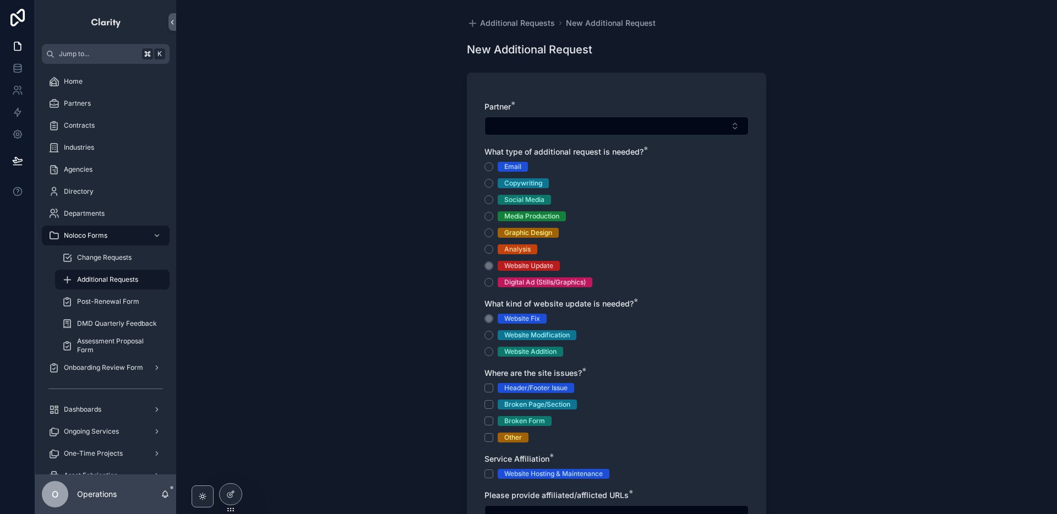 The width and height of the screenshot is (1057, 514). Describe the element at coordinates (77, 103) in the screenshot. I see `span: Partners` at that location.